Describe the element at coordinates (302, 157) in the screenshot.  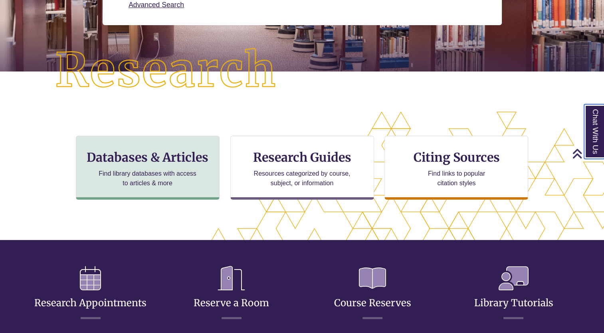
I see `h3: Research Guides` at that location.